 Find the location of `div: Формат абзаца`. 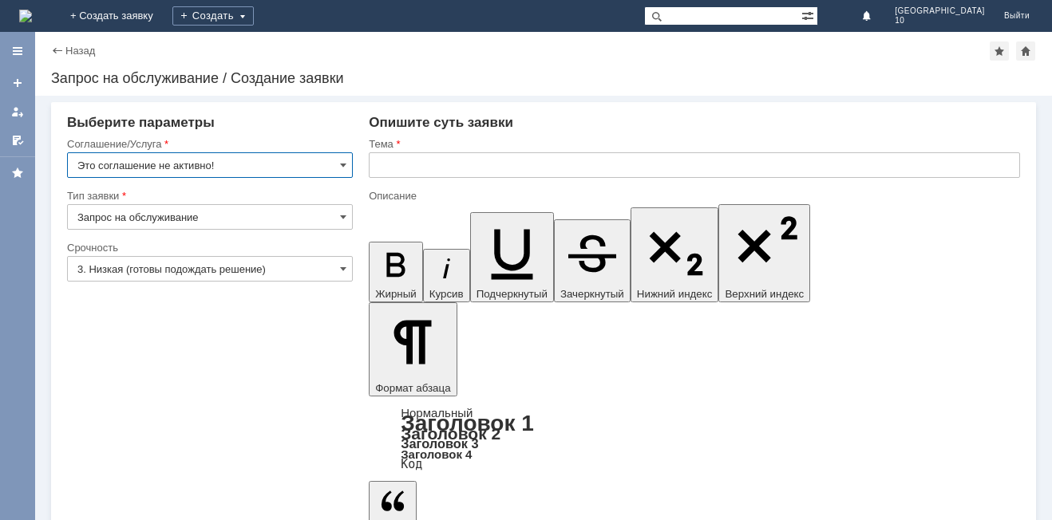

div: Формат абзаца is located at coordinates (694, 439).